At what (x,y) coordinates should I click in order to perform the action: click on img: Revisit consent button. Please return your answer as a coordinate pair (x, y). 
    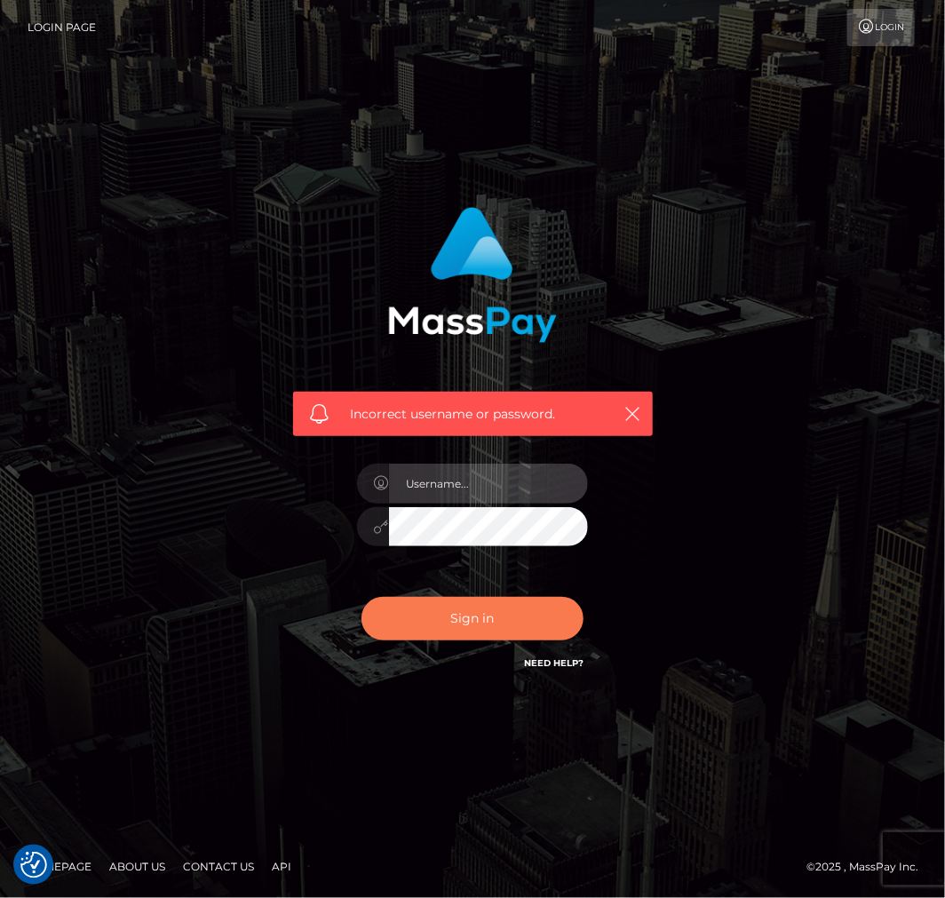
    Looking at the image, I should click on (34, 865).